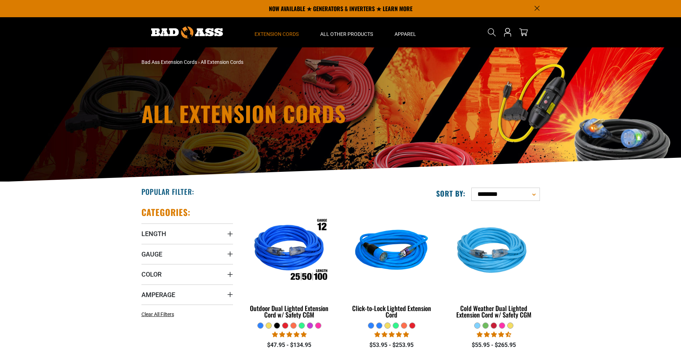 This screenshot has width=681, height=348. What do you see at coordinates (159, 314) in the screenshot?
I see `a: Clear All Filters` at bounding box center [159, 314].